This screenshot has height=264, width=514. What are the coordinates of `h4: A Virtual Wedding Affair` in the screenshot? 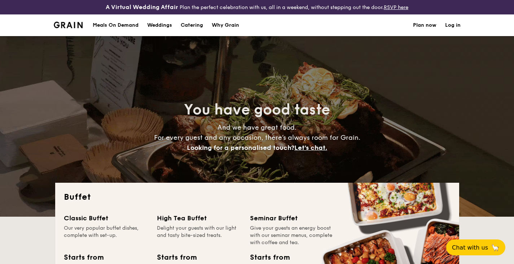 It's located at (142, 7).